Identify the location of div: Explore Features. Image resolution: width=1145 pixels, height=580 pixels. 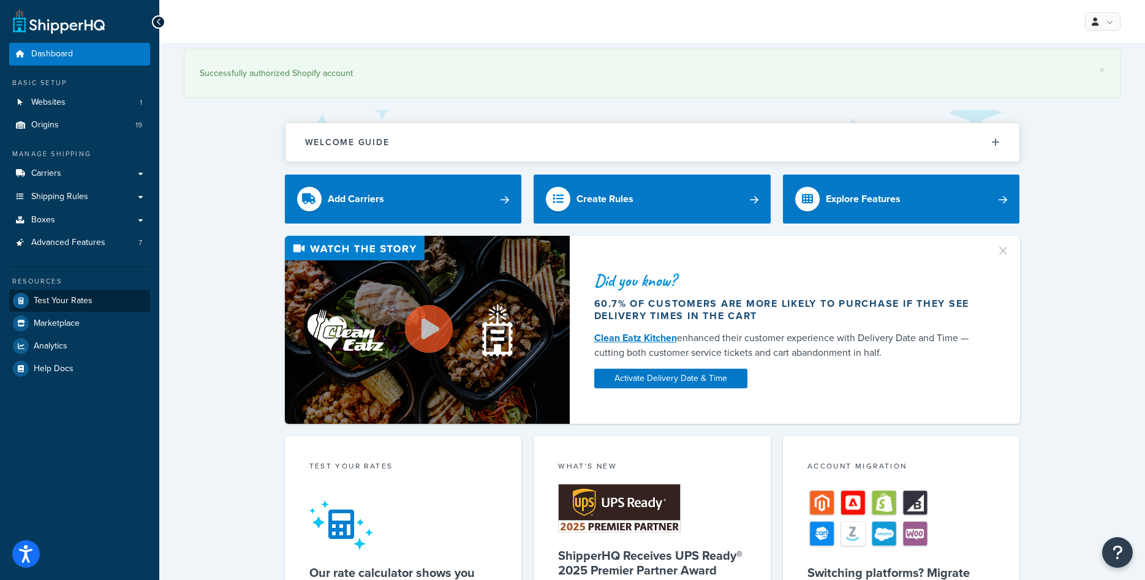
(863, 199).